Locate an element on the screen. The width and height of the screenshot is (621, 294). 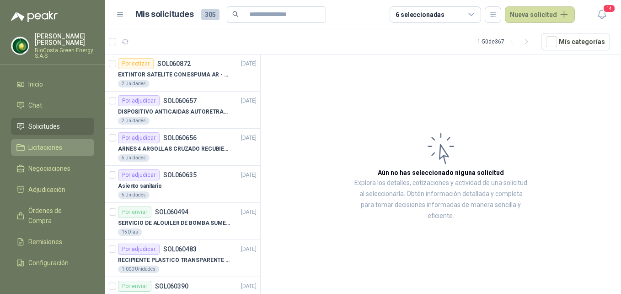
span: search is located at coordinates (235, 14).